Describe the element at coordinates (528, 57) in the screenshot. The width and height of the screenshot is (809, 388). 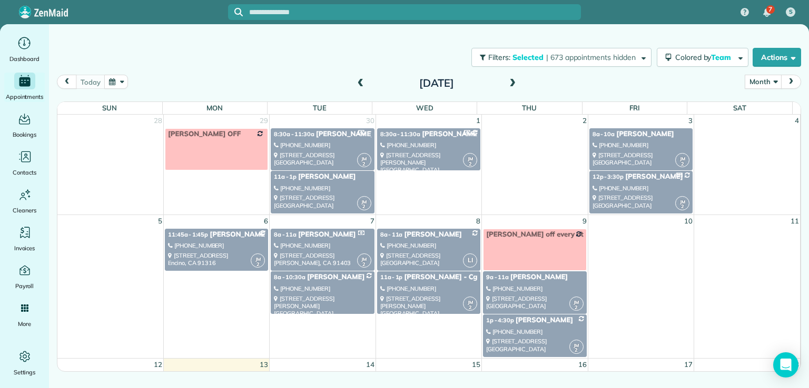
I see `span: Selected` at that location.